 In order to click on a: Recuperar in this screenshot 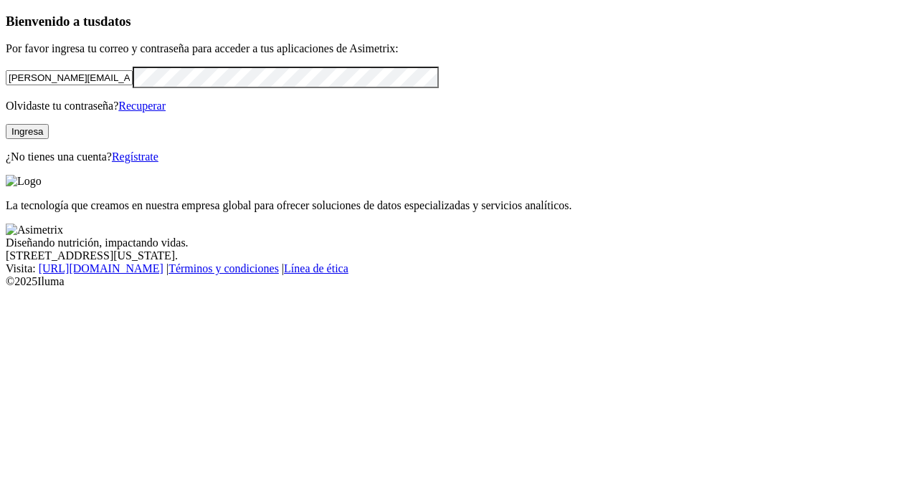, I will do `click(142, 105)`.